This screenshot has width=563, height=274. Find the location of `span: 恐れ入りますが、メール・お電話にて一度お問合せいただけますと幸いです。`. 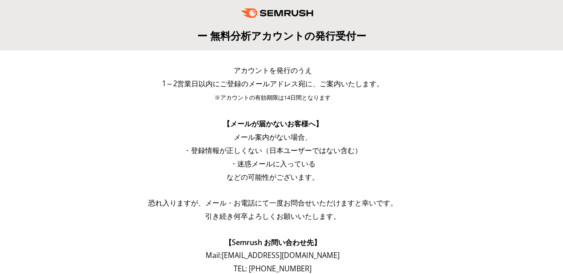

span: 恐れ入りますが、メール・お電話にて一度お問合せいただけますと幸いです。 is located at coordinates (273, 203).